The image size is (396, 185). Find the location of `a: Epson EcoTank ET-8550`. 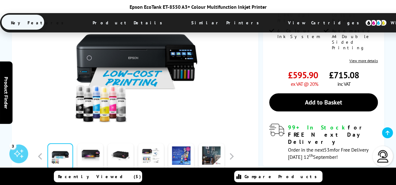

a: Epson EcoTank ET-8550 is located at coordinates (136, 67).